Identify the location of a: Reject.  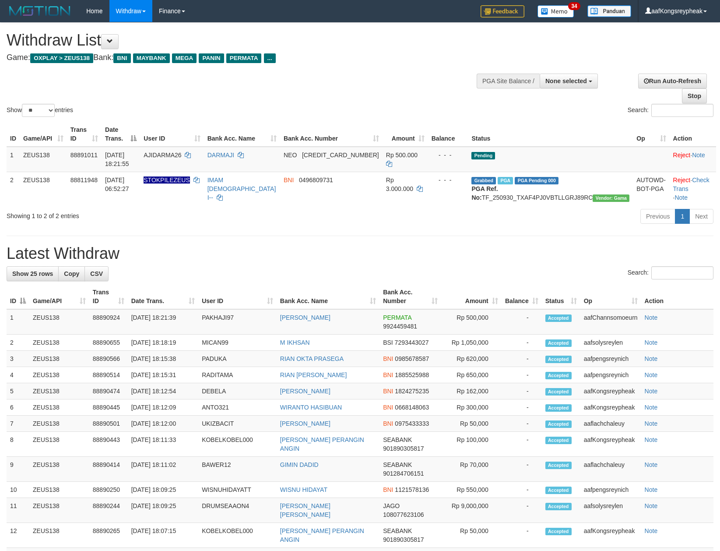
(682, 155).